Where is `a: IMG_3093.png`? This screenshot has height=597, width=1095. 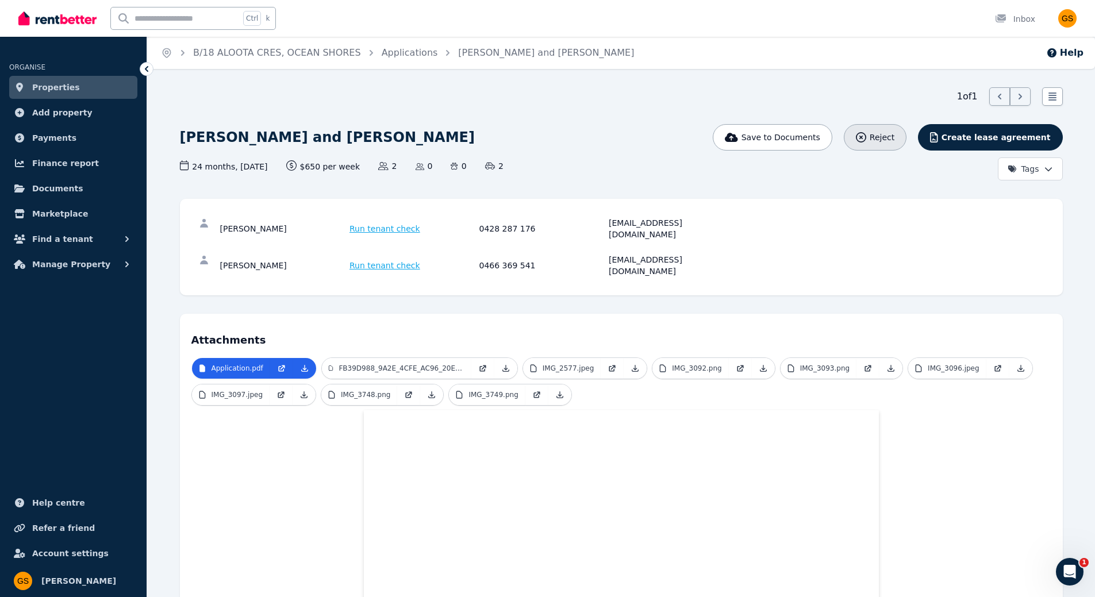
a: IMG_3093.png is located at coordinates (819, 369).